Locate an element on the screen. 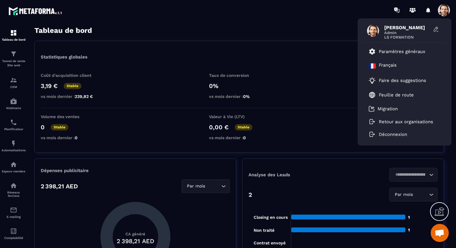  tspan: Contrat envoyé is located at coordinates (270, 243).